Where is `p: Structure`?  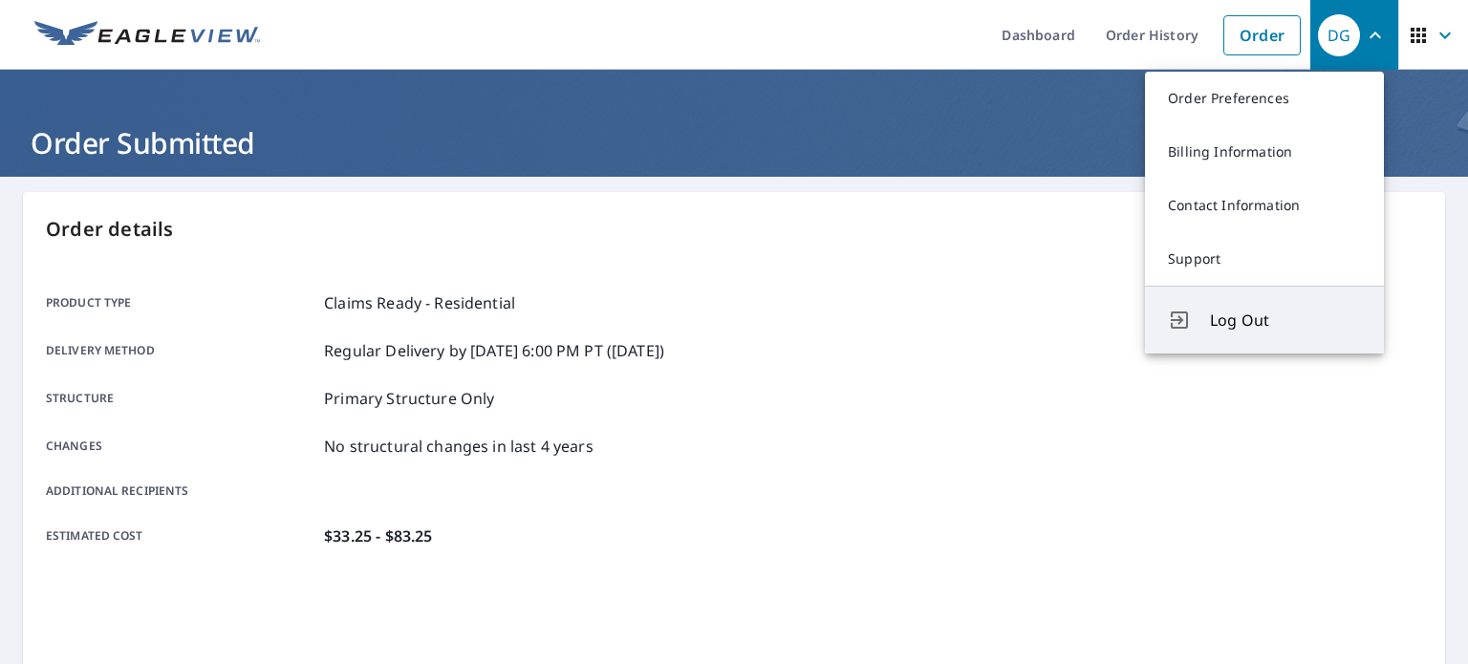 p: Structure is located at coordinates (181, 399).